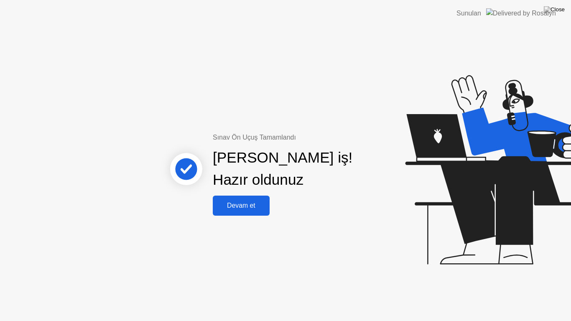 The image size is (571, 321). I want to click on div: Sunulan, so click(469, 13).